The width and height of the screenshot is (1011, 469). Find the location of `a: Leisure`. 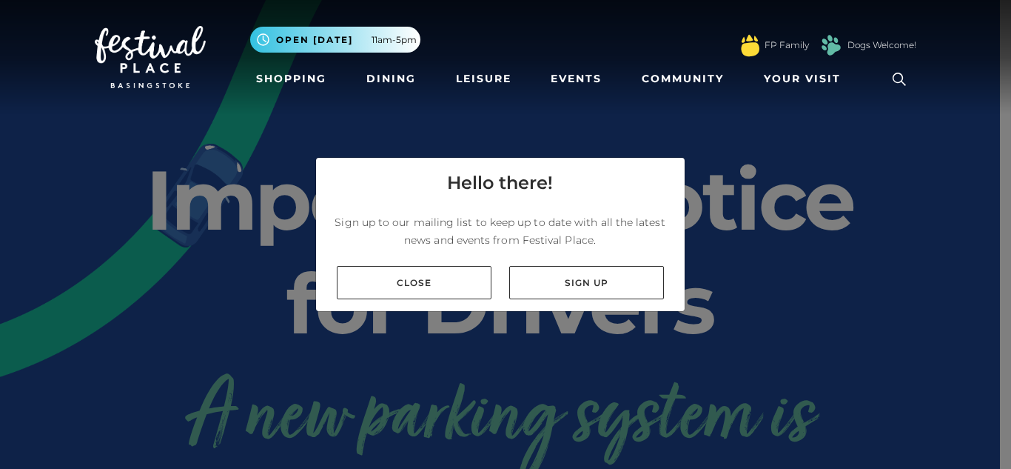

a: Leisure is located at coordinates (483, 78).